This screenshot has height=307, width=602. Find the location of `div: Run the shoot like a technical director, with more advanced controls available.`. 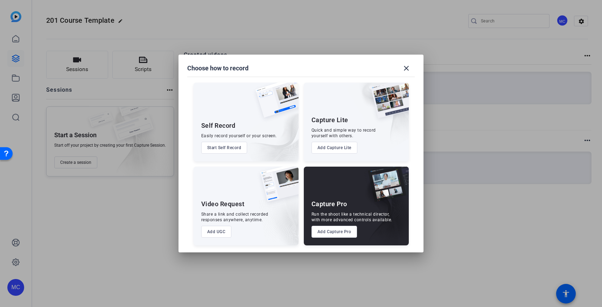

div: Run the shoot like a technical director, with more advanced controls available. is located at coordinates (352, 217).